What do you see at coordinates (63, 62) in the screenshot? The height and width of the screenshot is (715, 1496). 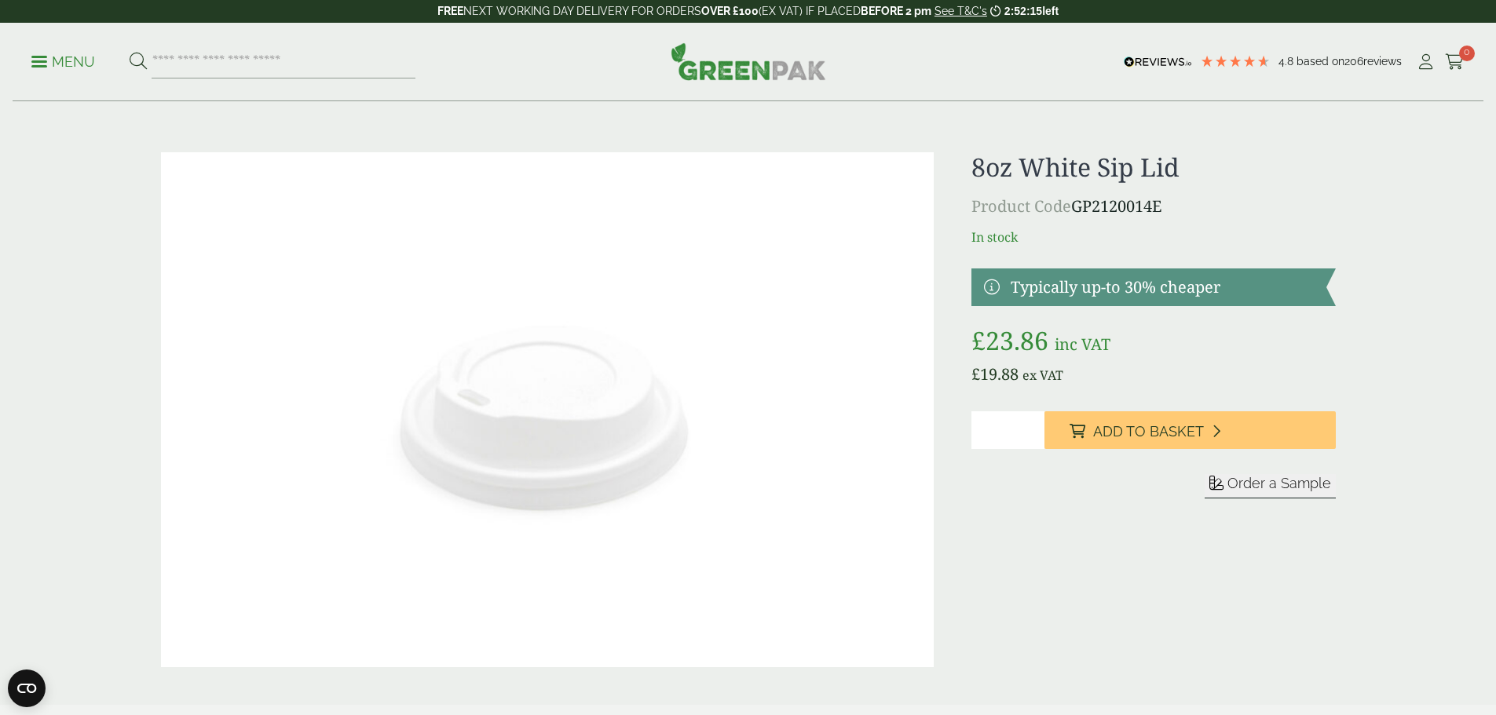 I see `p: Menu` at bounding box center [63, 62].